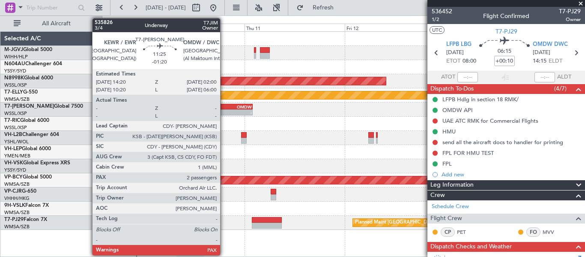 The height and width of the screenshot is (257, 585). What do you see at coordinates (442, 19) in the screenshot?
I see `span: 1/2` at bounding box center [442, 19].